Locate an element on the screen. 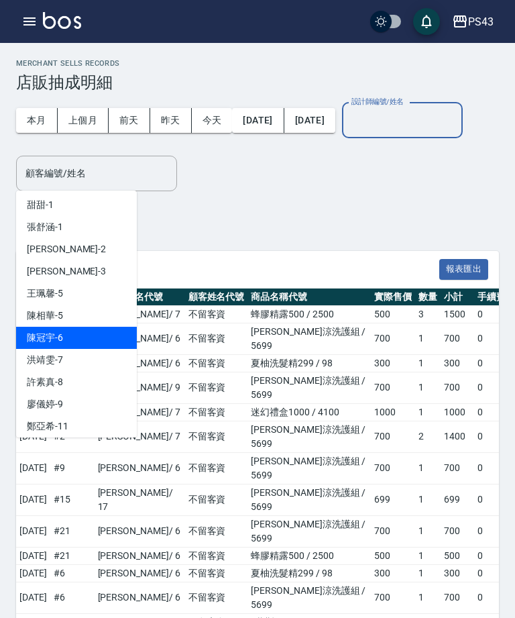  h2: Merchant Sells Records is located at coordinates (258, 63).